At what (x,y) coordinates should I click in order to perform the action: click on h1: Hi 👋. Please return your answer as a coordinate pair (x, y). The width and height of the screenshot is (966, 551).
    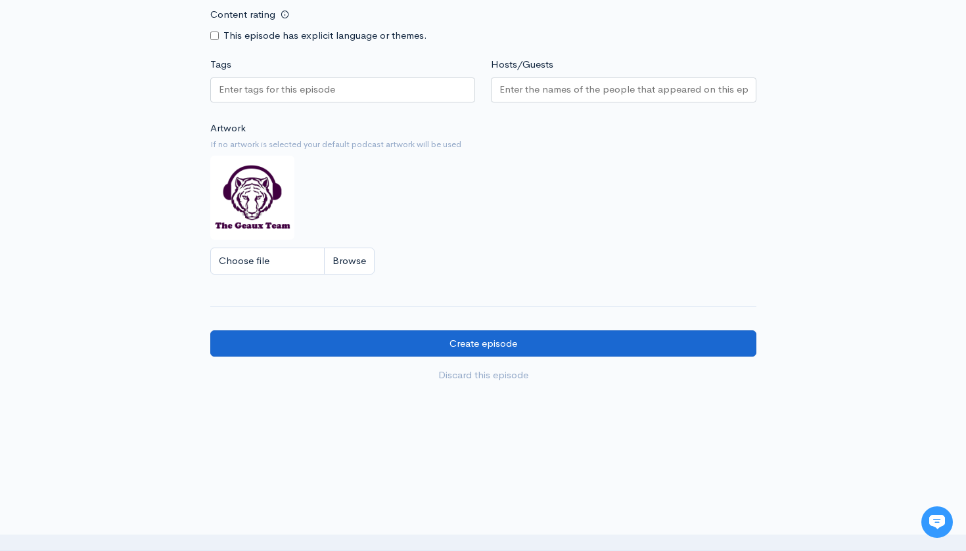
    Looking at the image, I should click on (131, 74).